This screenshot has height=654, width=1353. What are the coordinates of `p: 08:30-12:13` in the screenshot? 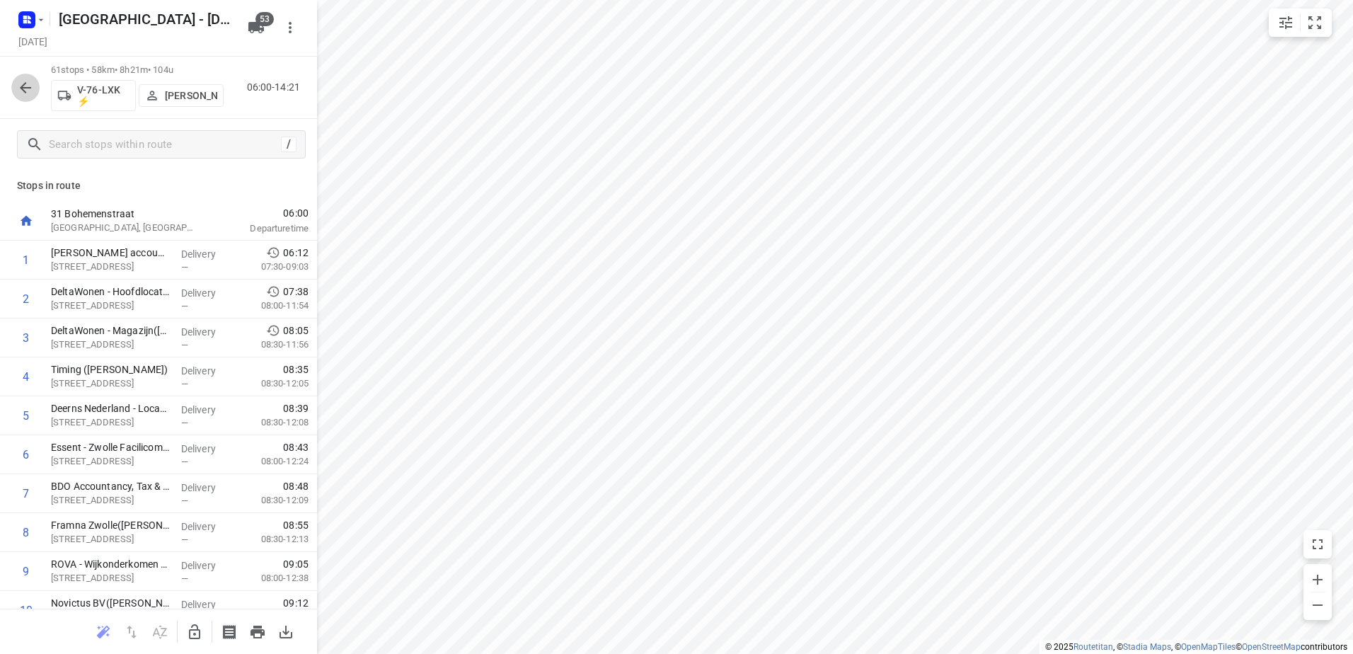 It's located at (273, 539).